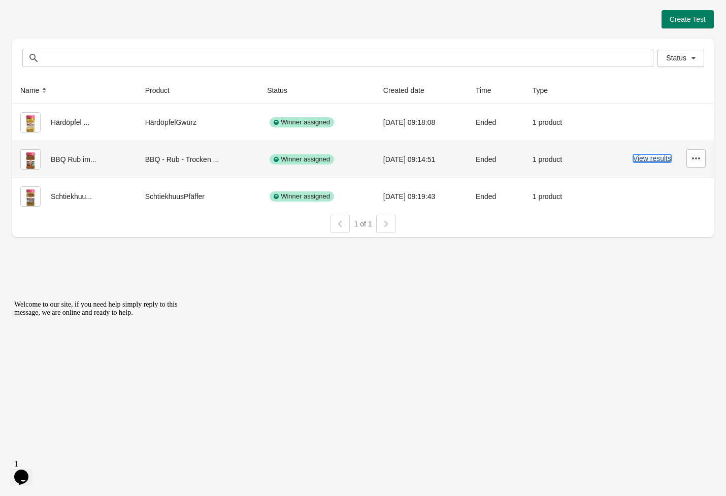 The height and width of the screenshot is (496, 726). What do you see at coordinates (687, 19) in the screenshot?
I see `span: Create Test` at bounding box center [687, 19].